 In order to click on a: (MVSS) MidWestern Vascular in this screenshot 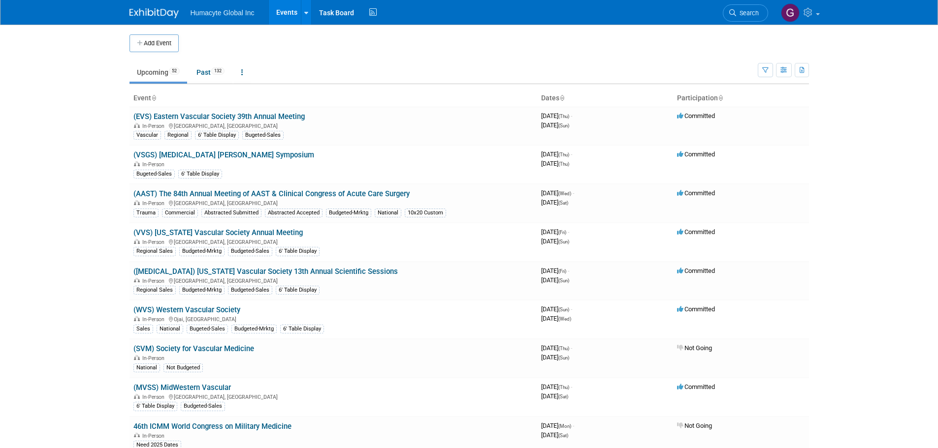, I will do `click(182, 388)`.